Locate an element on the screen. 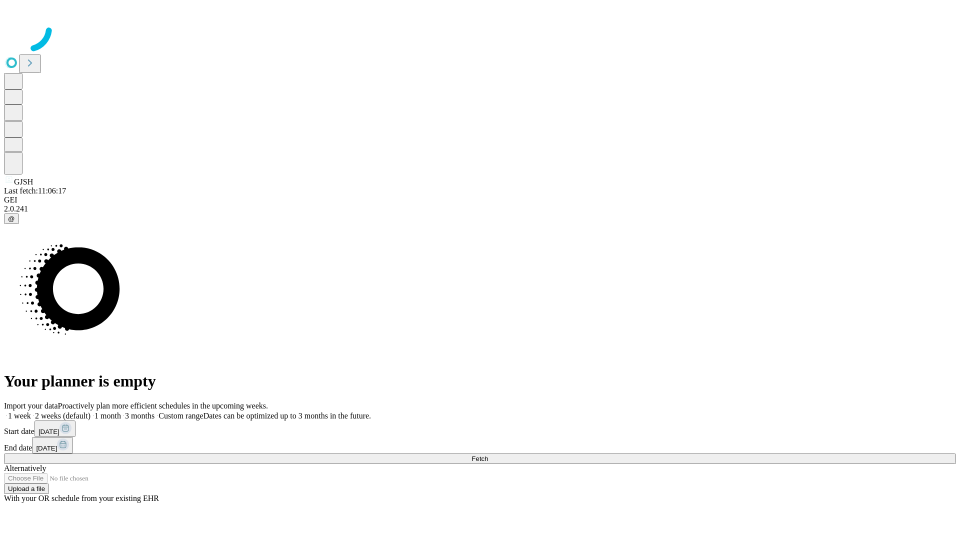 The image size is (960, 540). span: 1 week is located at coordinates (20, 416).